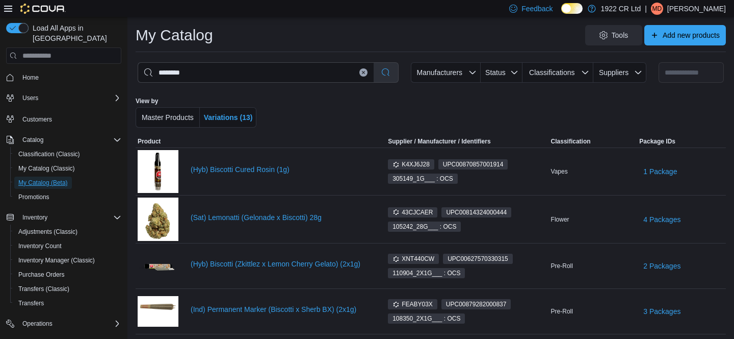 The width and height of the screenshot is (734, 339). What do you see at coordinates (614, 72) in the screenshot?
I see `span: Suppliers` at bounding box center [614, 72].